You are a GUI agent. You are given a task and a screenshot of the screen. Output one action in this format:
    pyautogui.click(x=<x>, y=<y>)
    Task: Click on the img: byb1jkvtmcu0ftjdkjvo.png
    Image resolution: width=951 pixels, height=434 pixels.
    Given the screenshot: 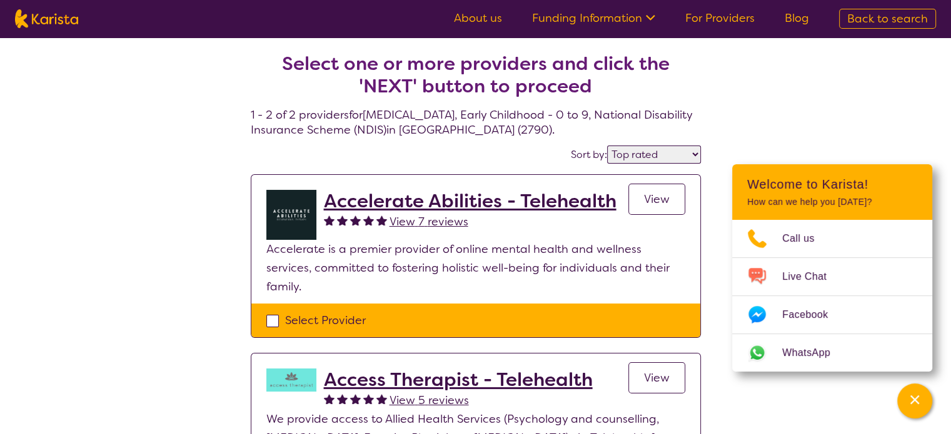 What is the action you would take?
    pyautogui.click(x=291, y=215)
    